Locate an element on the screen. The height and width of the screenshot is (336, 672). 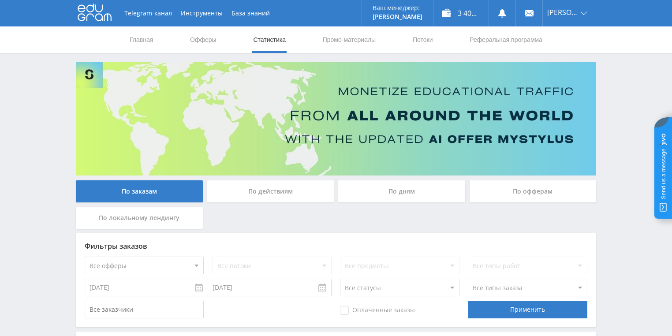
a: Промо-материалы is located at coordinates (349, 40).